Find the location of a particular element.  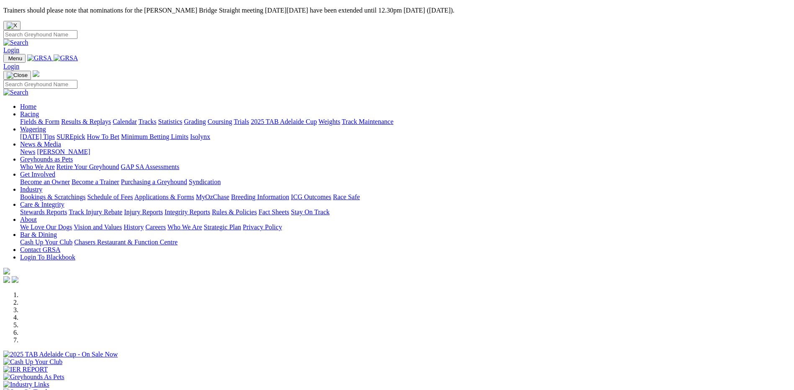

a: Bar & Dining is located at coordinates (39, 235).